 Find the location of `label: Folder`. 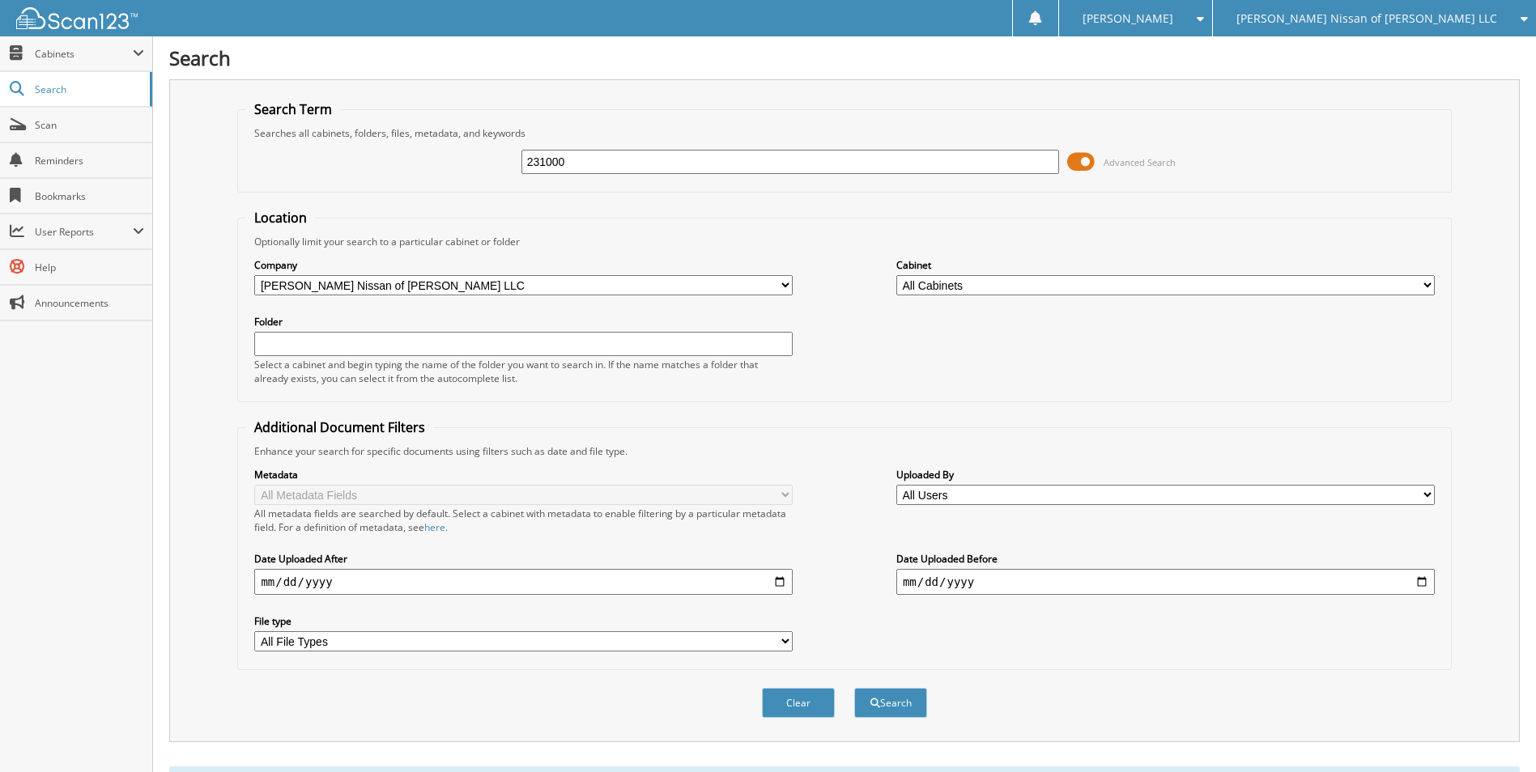

label: Folder is located at coordinates (523, 321).